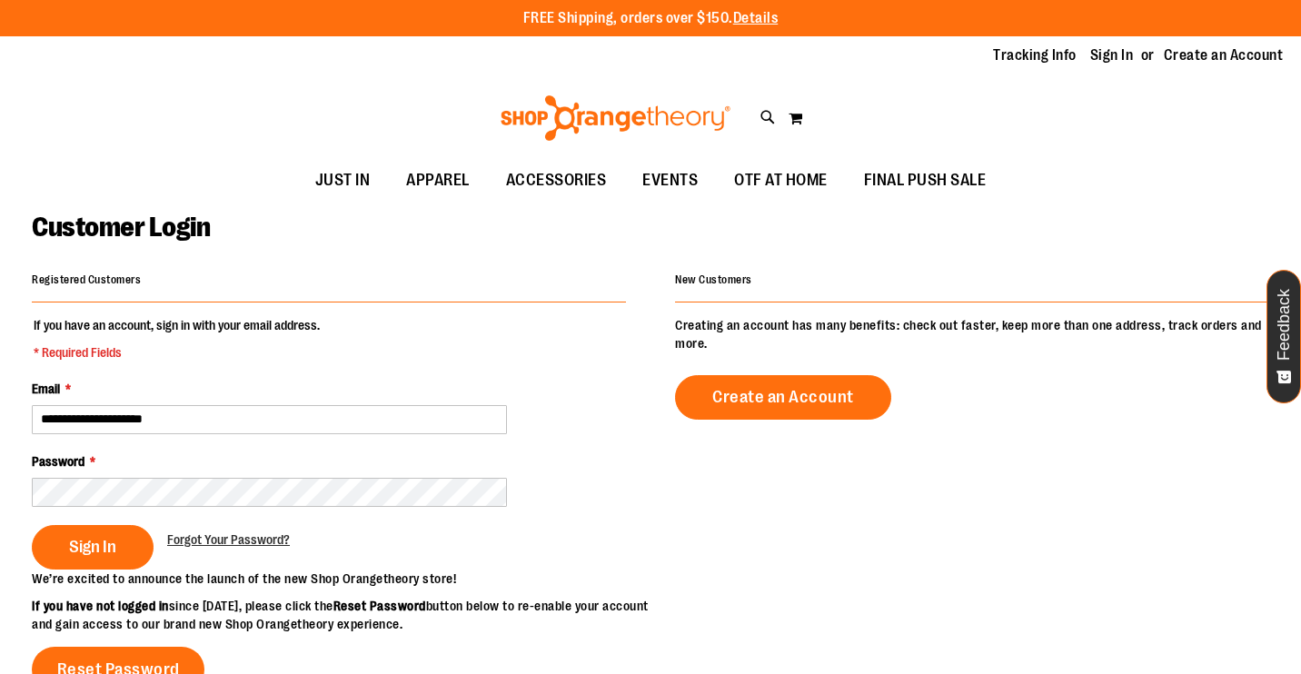 This screenshot has height=674, width=1301. Describe the element at coordinates (669, 180) in the screenshot. I see `span: EVENTS` at that location.